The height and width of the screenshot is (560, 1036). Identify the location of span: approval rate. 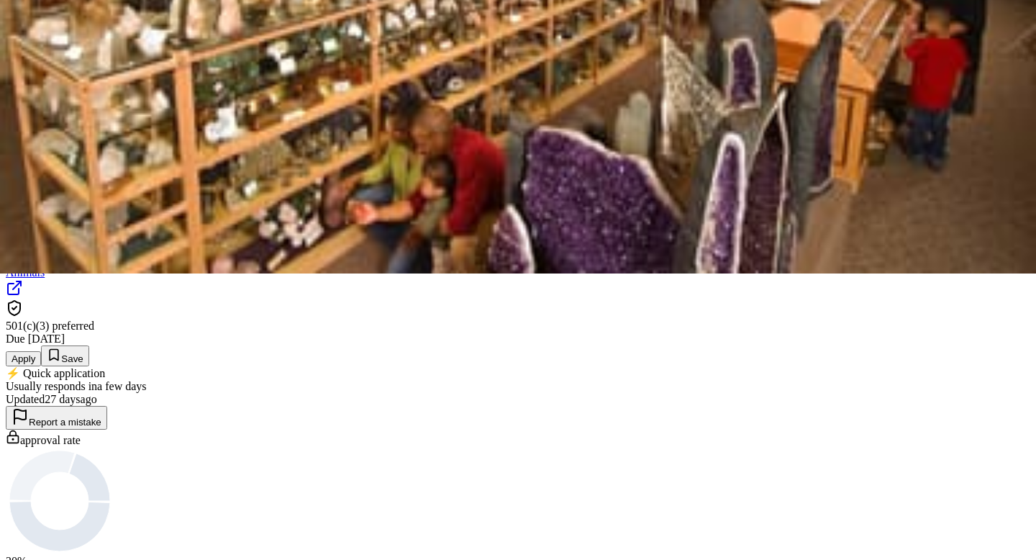
(50, 440).